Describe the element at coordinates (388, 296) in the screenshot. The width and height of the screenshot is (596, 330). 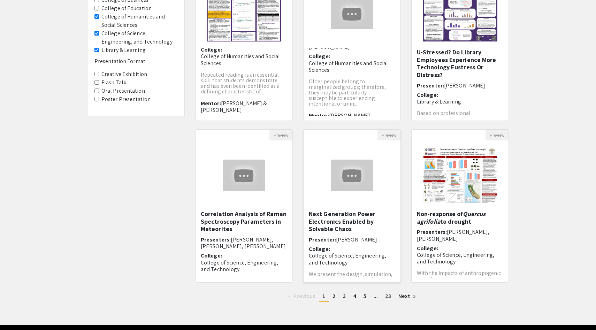
I see `span: 23` at that location.